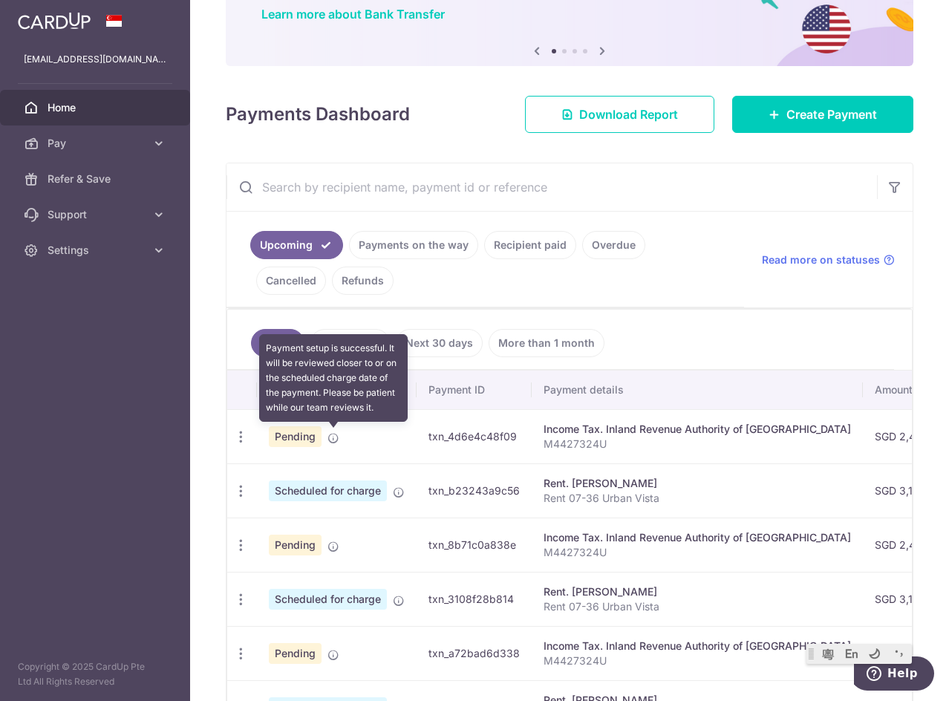 The image size is (949, 701). Describe the element at coordinates (353, 14) in the screenshot. I see `a: Learn more about Bank Transfer` at that location.